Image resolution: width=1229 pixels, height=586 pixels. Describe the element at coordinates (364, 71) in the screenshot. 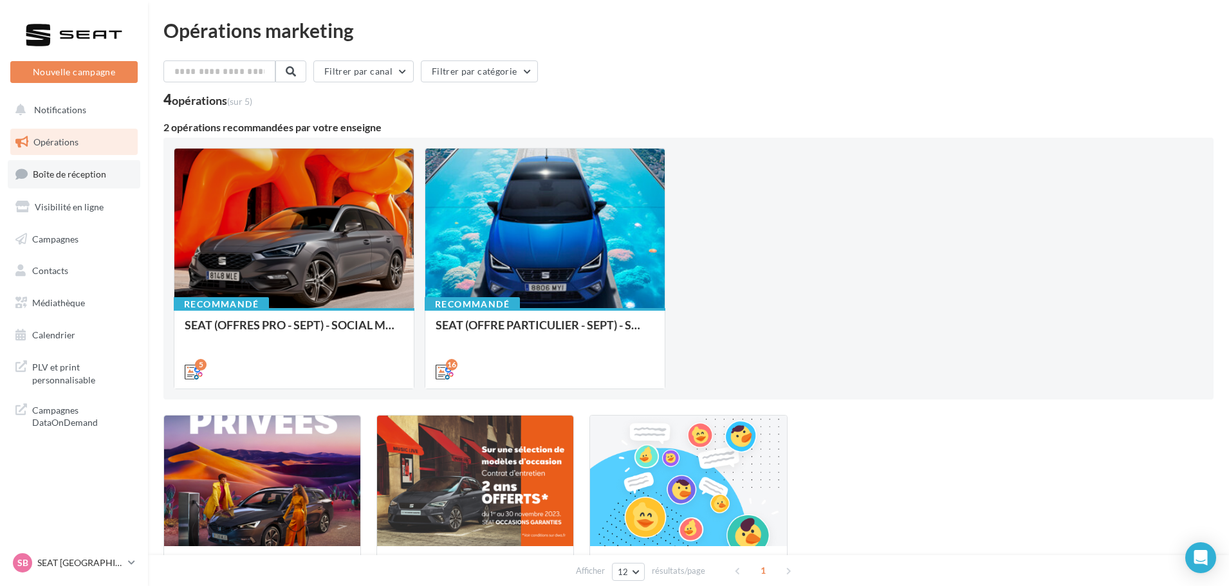

I see `button: Filtrer par canal` at that location.